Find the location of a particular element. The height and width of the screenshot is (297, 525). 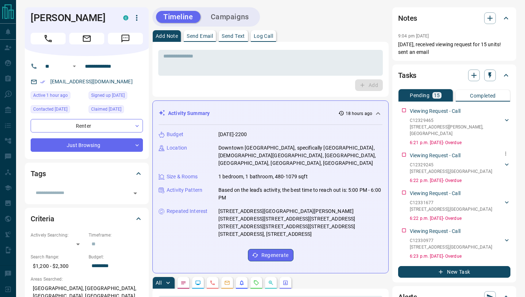

p: Based on the lead's activity, the best time to reach out is: 5:00 PM - 6:00 PM is located at coordinates (300, 194).